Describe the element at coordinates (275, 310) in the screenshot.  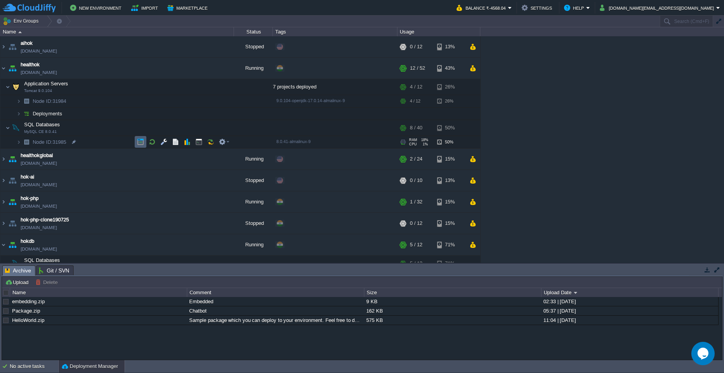
I see `div: Chatbot` at that location.